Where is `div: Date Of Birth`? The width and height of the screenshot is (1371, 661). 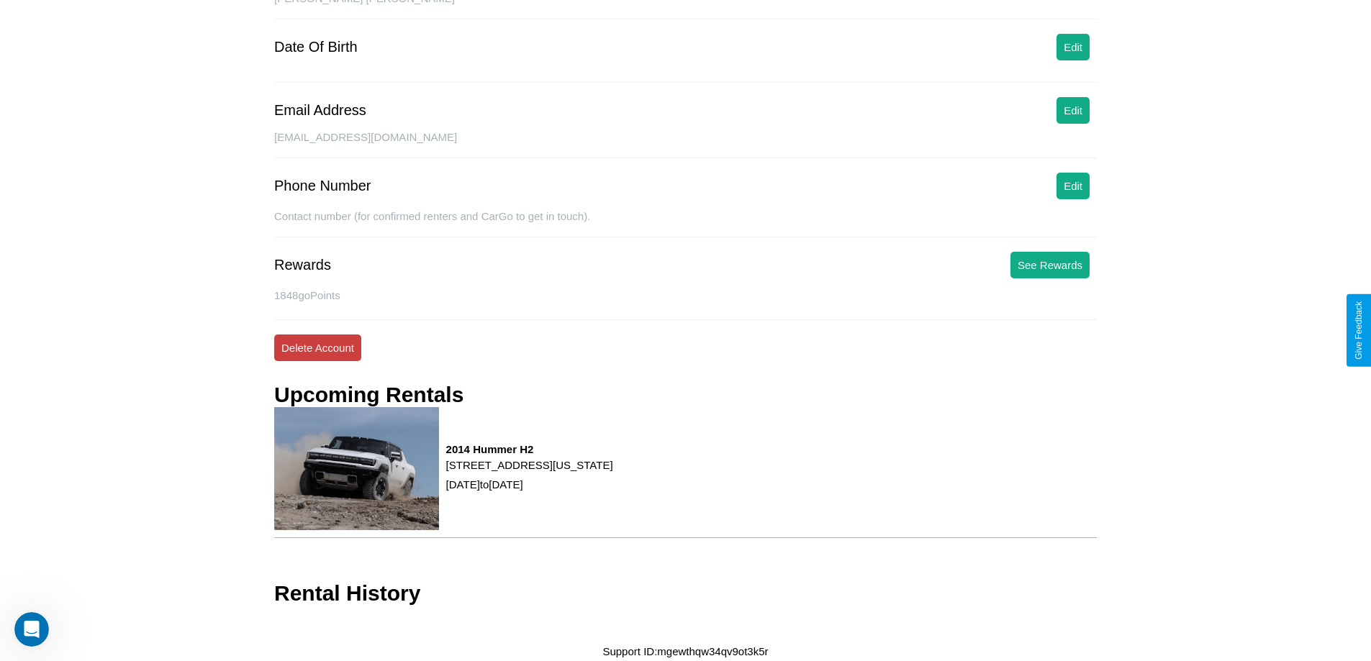
div: Date Of Birth is located at coordinates (316, 47).